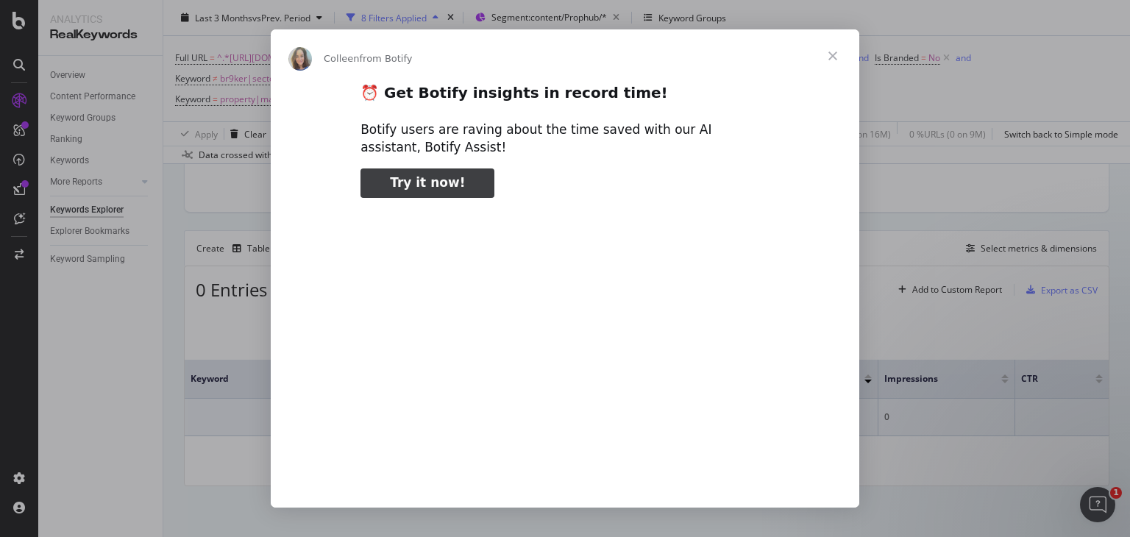 Image resolution: width=1130 pixels, height=537 pixels. Describe the element at coordinates (565, 363) in the screenshot. I see `video: Play video` at that location.